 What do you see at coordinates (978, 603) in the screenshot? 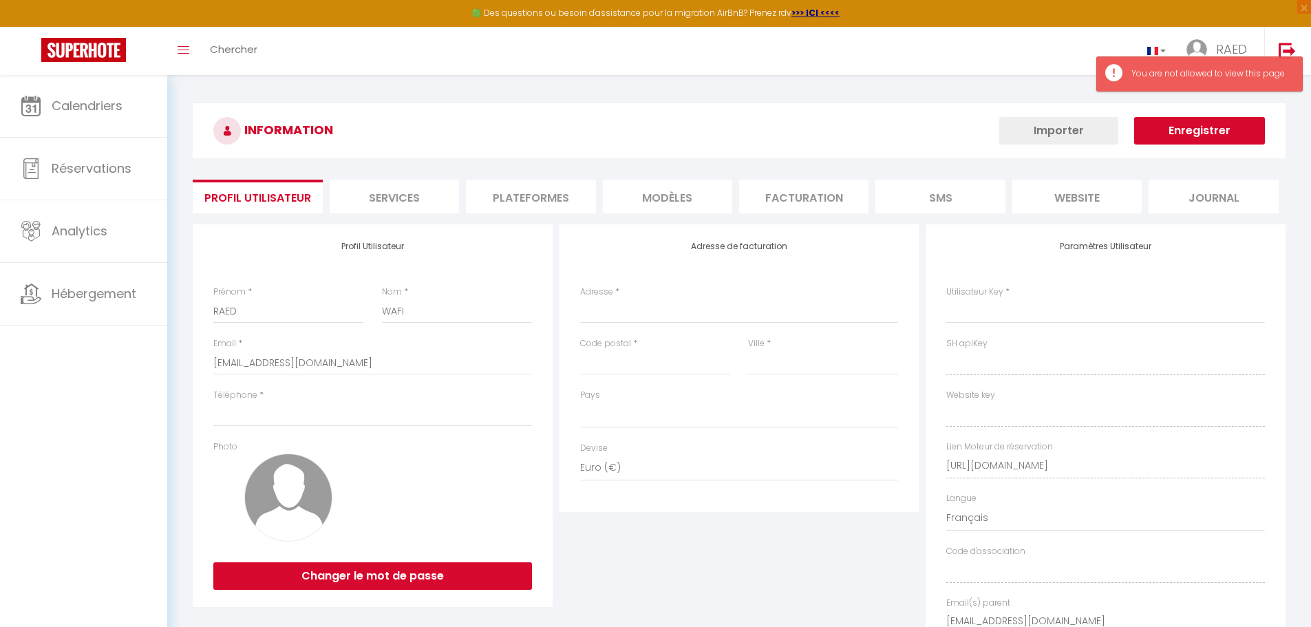
I see `label: Email(s) parent` at bounding box center [978, 603].